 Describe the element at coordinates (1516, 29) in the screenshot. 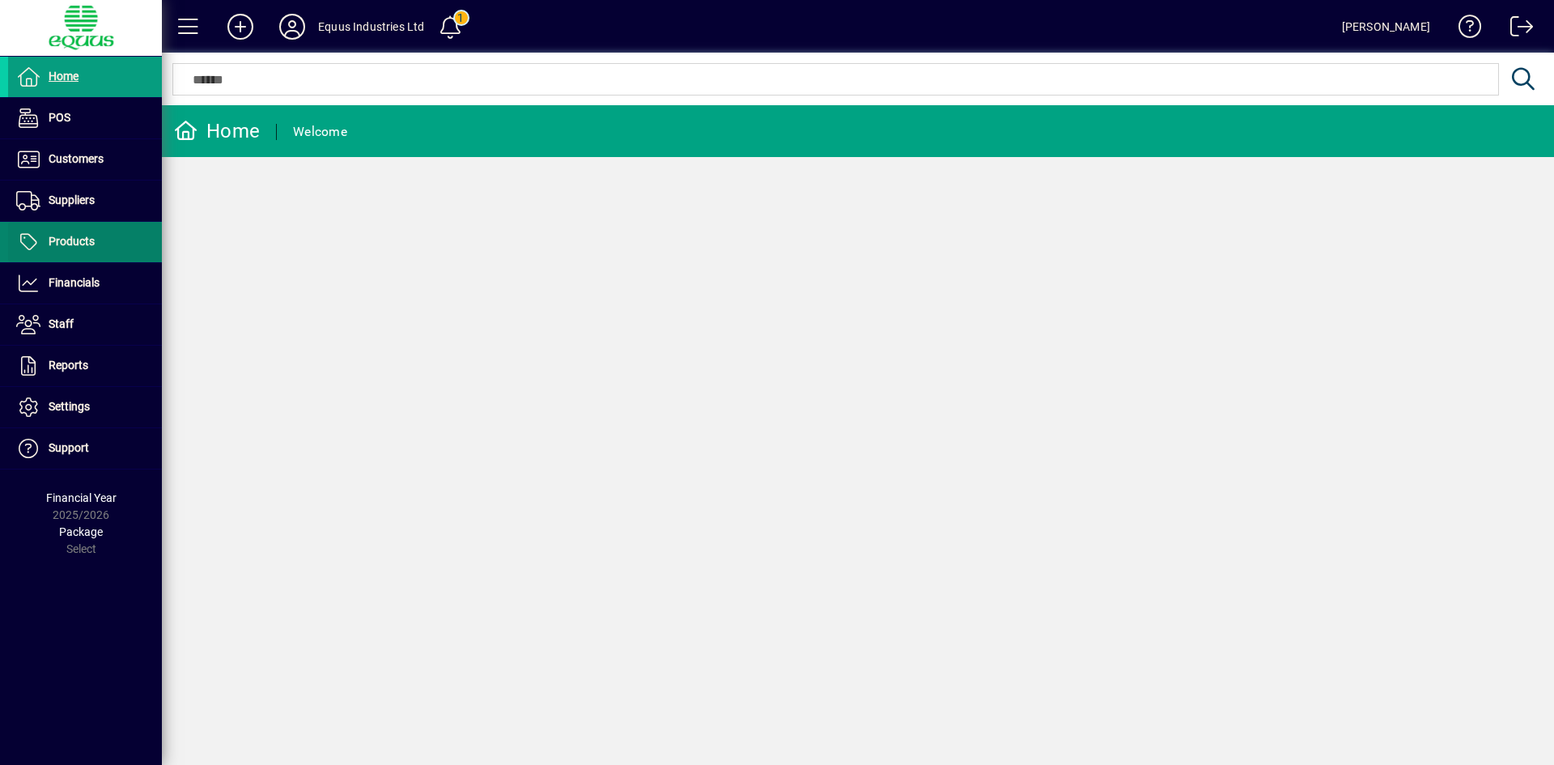

I see `a: Logout` at that location.